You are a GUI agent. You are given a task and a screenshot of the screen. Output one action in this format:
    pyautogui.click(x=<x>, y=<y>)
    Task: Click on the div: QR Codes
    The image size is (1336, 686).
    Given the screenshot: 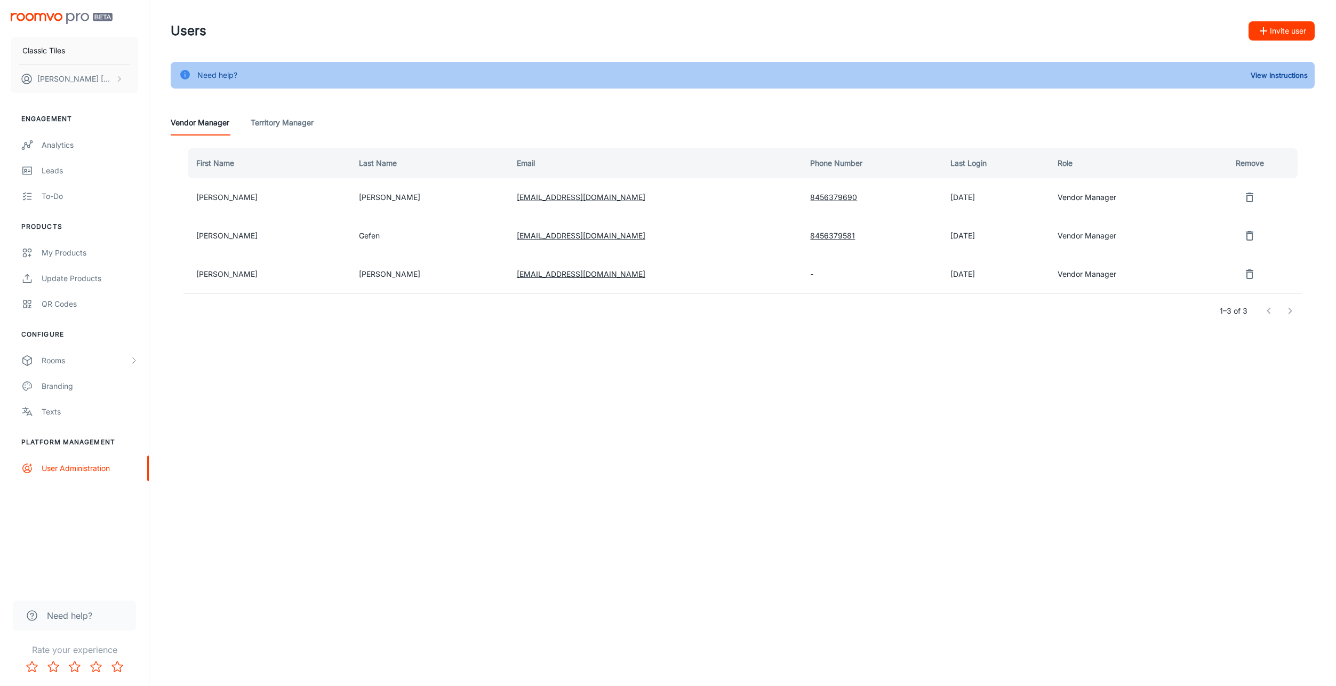 What is the action you would take?
    pyautogui.click(x=90, y=304)
    